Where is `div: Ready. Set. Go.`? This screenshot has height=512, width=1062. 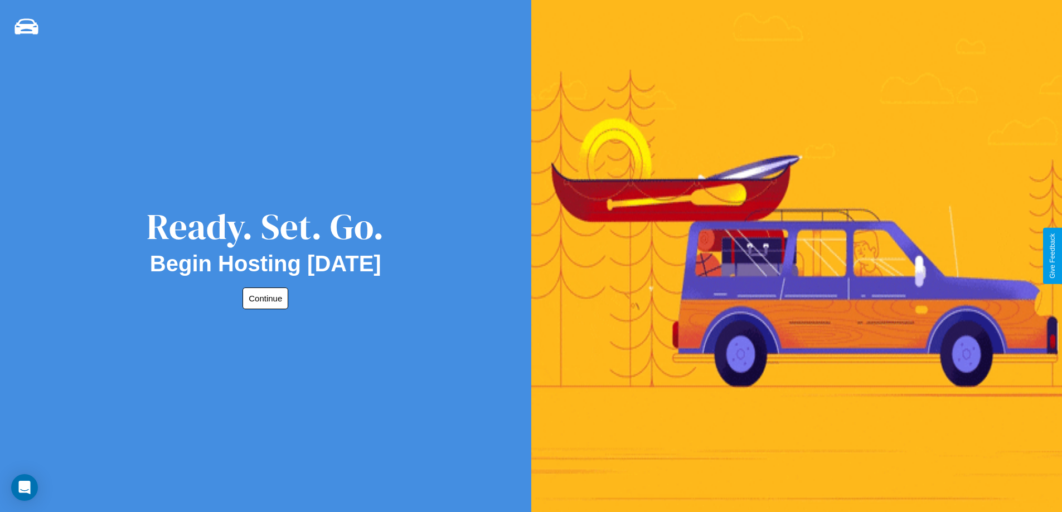 div: Ready. Set. Go. is located at coordinates (265, 226).